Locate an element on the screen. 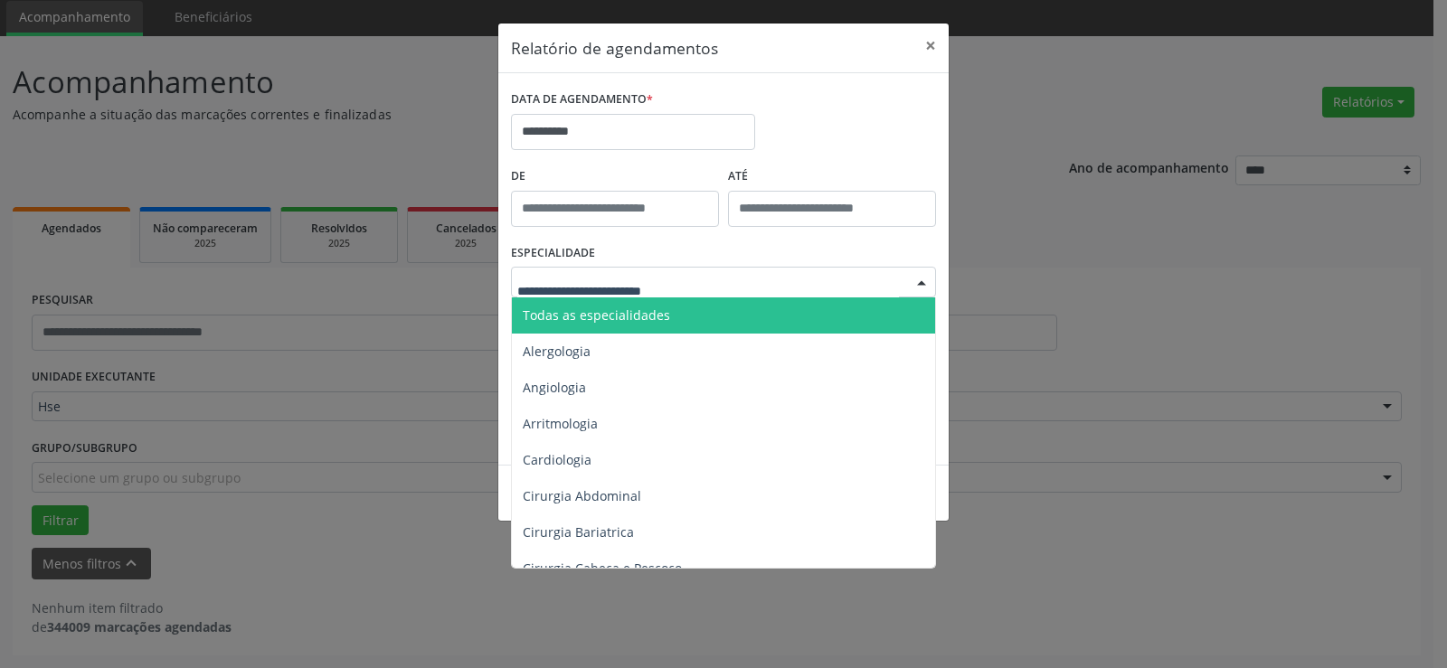 The width and height of the screenshot is (1447, 668). span: Arritmologia is located at coordinates (560, 423).